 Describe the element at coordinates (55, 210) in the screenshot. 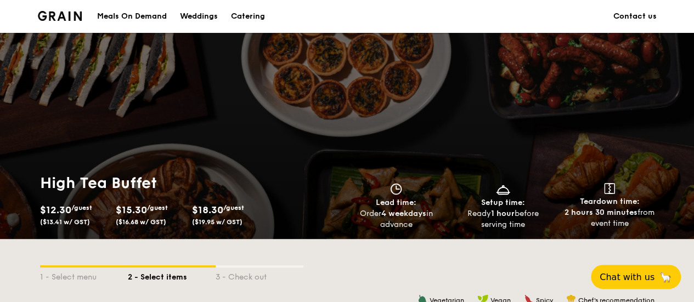

I see `span: $12.30` at that location.